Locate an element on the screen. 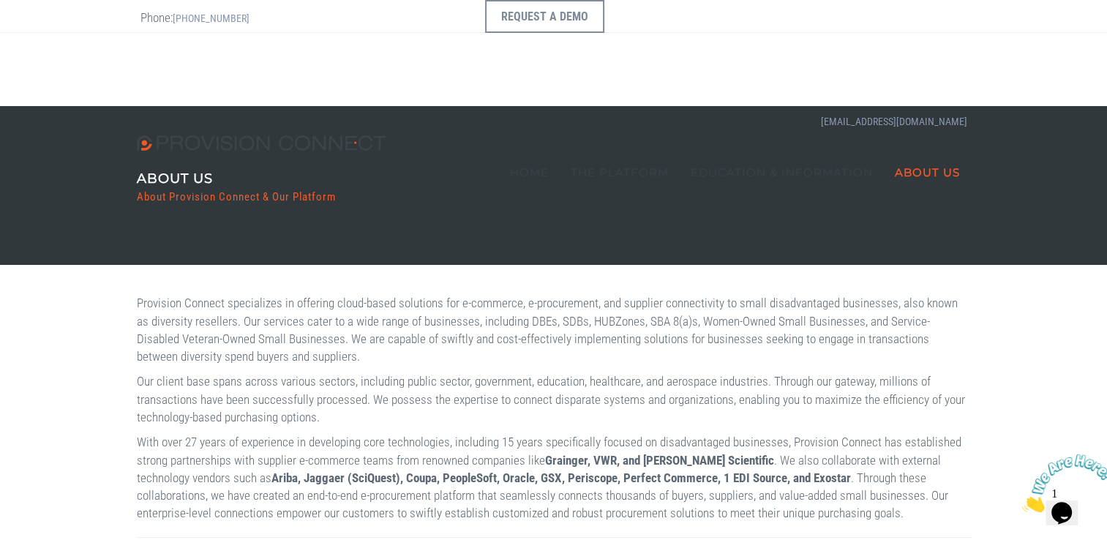 The width and height of the screenshot is (1107, 540). img: Provision Connect is located at coordinates (265, 143).